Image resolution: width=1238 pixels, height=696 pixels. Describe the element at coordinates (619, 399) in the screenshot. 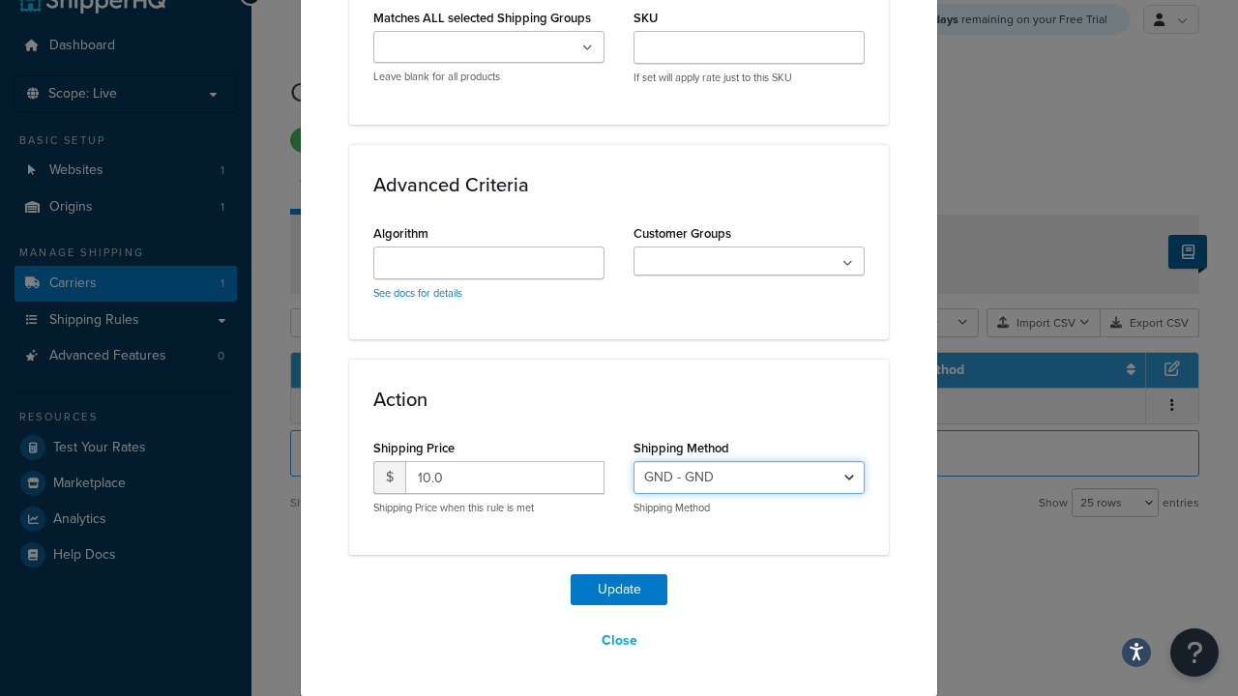

I see `h3: Action` at that location.